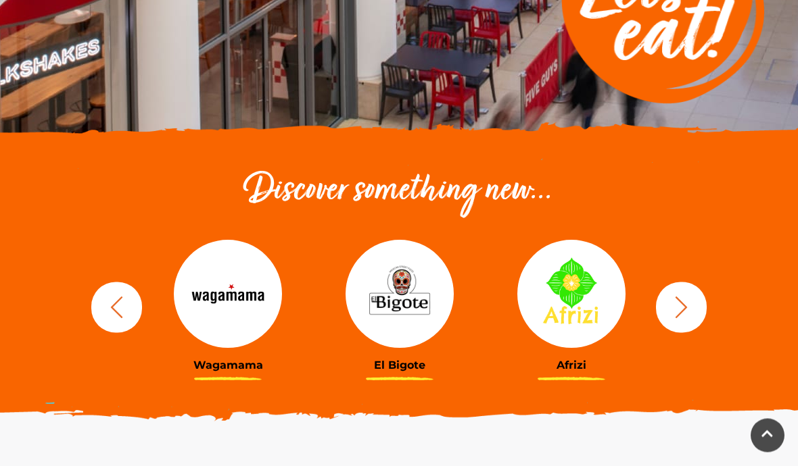 This screenshot has height=466, width=798. Describe the element at coordinates (228, 366) in the screenshot. I see `h3: Wagamama` at that location.